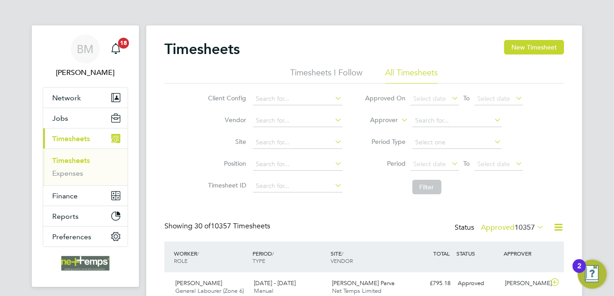 This screenshot has width=614, height=296. Describe the element at coordinates (500, 228) in the screenshot. I see `div: Status` at that location.